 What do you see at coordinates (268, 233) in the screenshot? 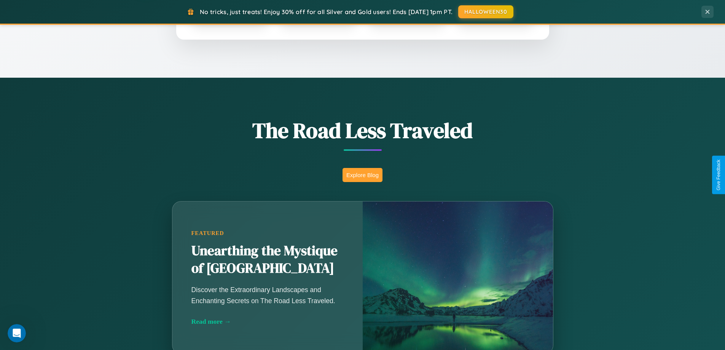
I see `div: Featured` at bounding box center [268, 233].